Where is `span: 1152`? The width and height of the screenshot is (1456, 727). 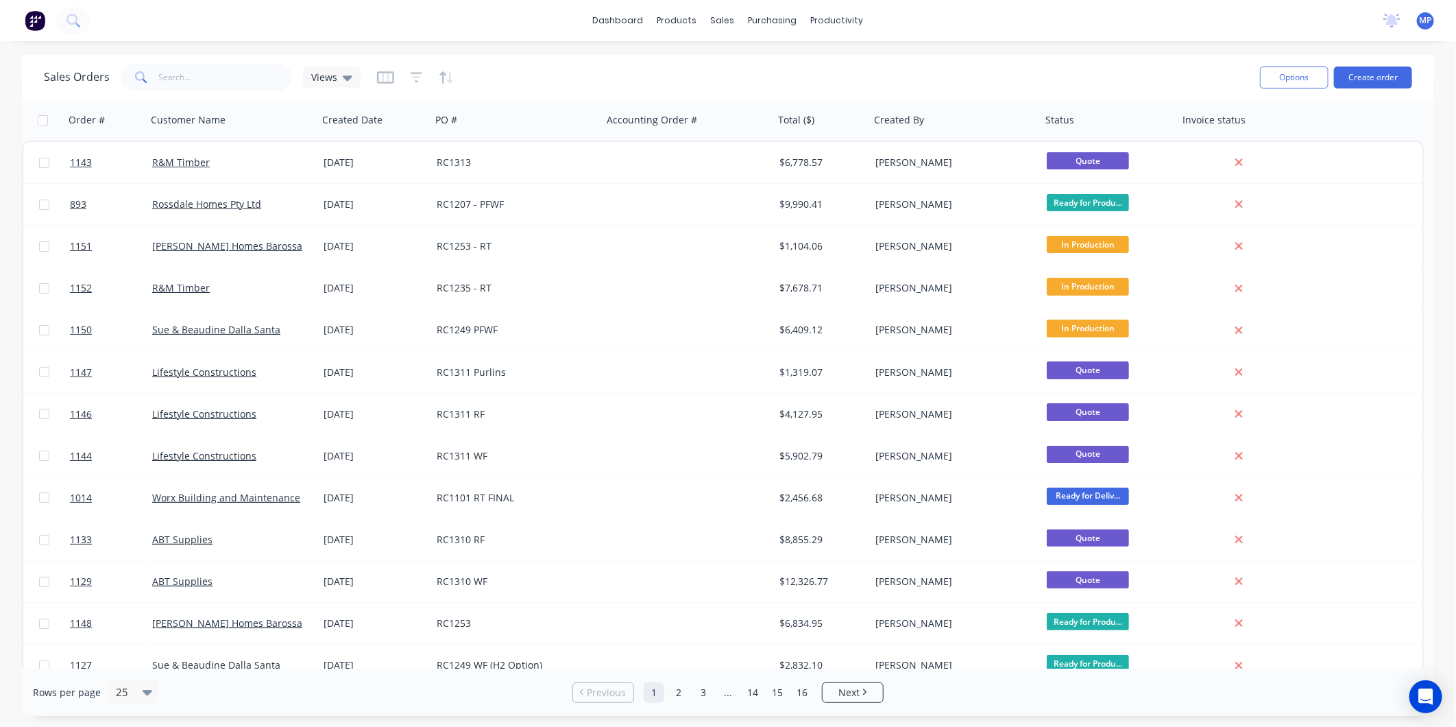 span: 1152 is located at coordinates (81, 288).